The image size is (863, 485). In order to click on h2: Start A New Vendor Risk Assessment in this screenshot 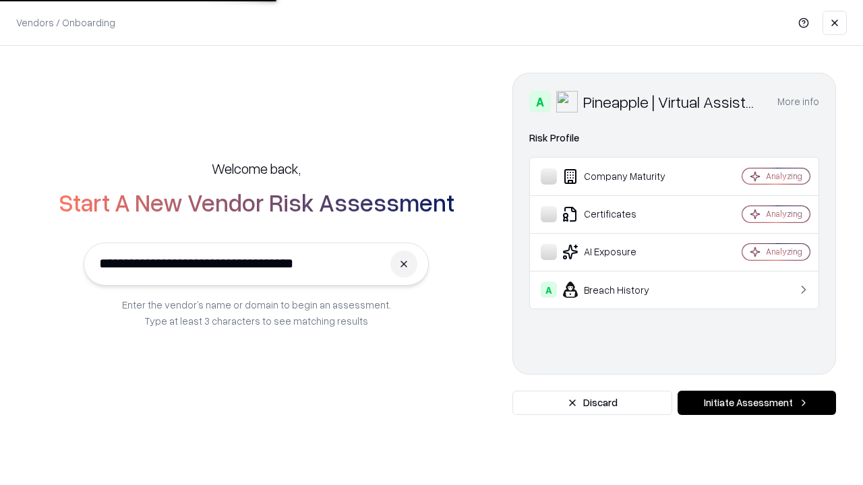, I will do `click(256, 202)`.